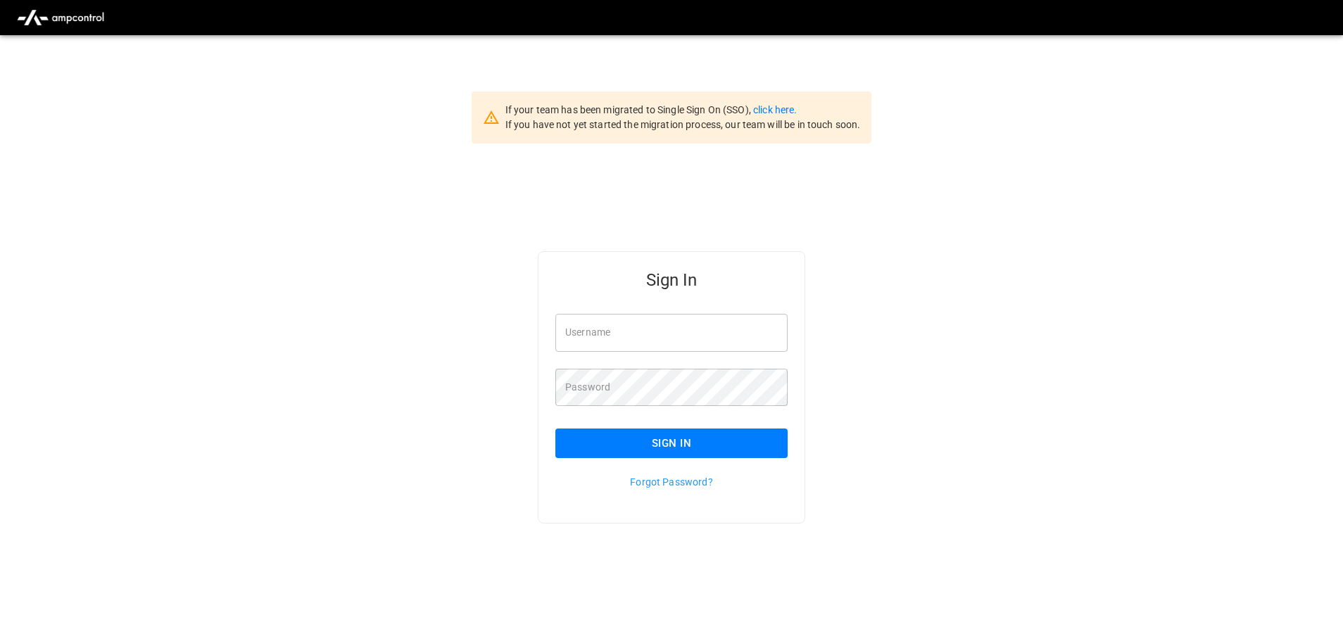  What do you see at coordinates (671, 443) in the screenshot?
I see `button: Sign In` at bounding box center [671, 443].